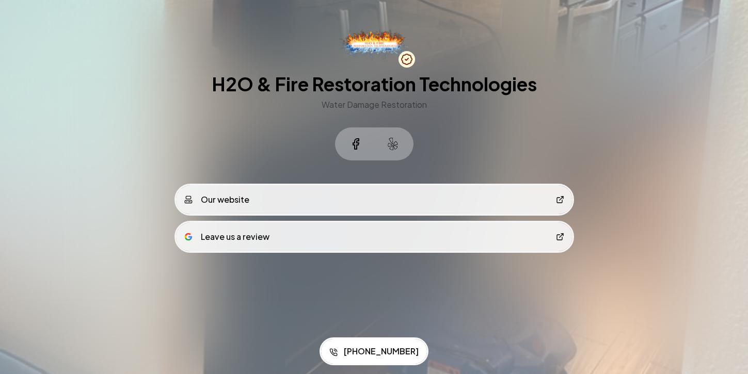 This screenshot has height=374, width=748. Describe the element at coordinates (374, 45) in the screenshot. I see `img: H2O & Fire Restoration Technologies` at that location.